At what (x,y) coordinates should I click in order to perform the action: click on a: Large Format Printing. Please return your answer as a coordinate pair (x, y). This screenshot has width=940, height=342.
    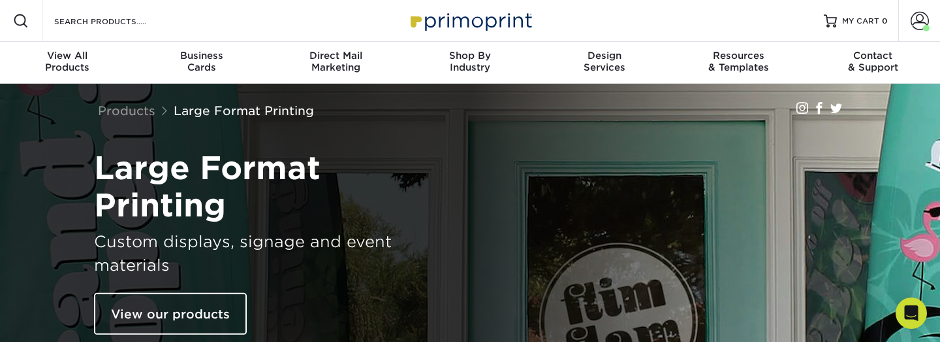
    Looking at the image, I should click on (244, 110).